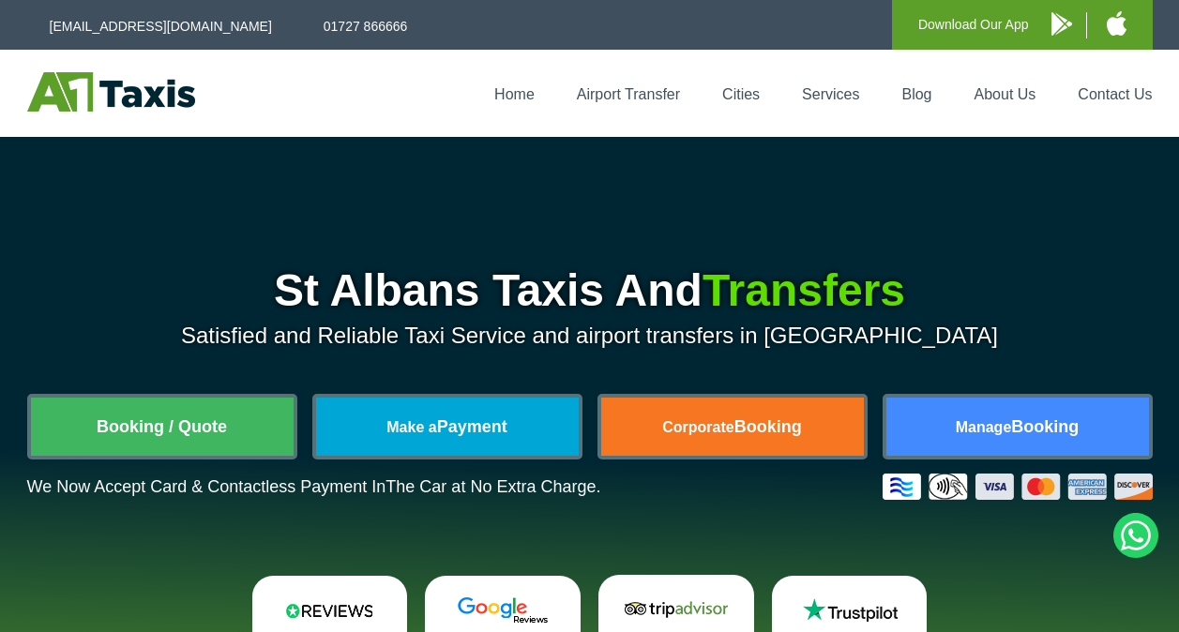  What do you see at coordinates (676, 609) in the screenshot?
I see `img: Tripadvisor` at bounding box center [676, 609].